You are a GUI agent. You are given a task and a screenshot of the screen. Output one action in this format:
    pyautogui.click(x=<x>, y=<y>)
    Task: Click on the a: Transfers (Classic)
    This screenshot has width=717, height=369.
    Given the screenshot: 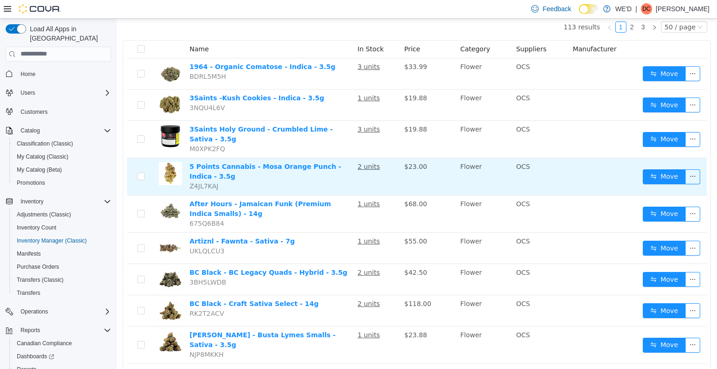 What is the action you would take?
    pyautogui.click(x=40, y=280)
    